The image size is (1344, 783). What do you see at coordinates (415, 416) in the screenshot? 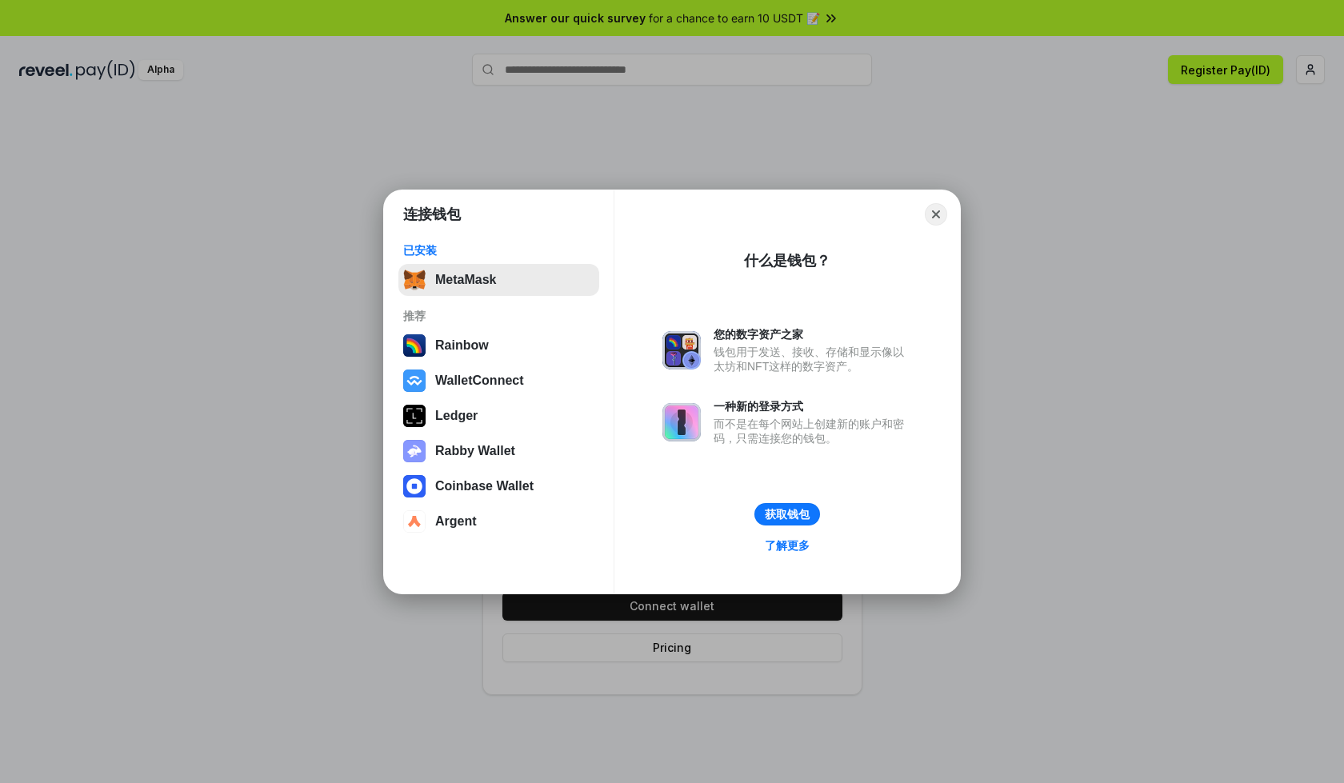
I see `img: svg+xml,%3Csvg%20xmlns%3D%22http%3A%2F%2Fwww.w3.org%2F2000%2Fsvg%22%20width%3D%2228%22%20height%3...` at bounding box center [415, 416].